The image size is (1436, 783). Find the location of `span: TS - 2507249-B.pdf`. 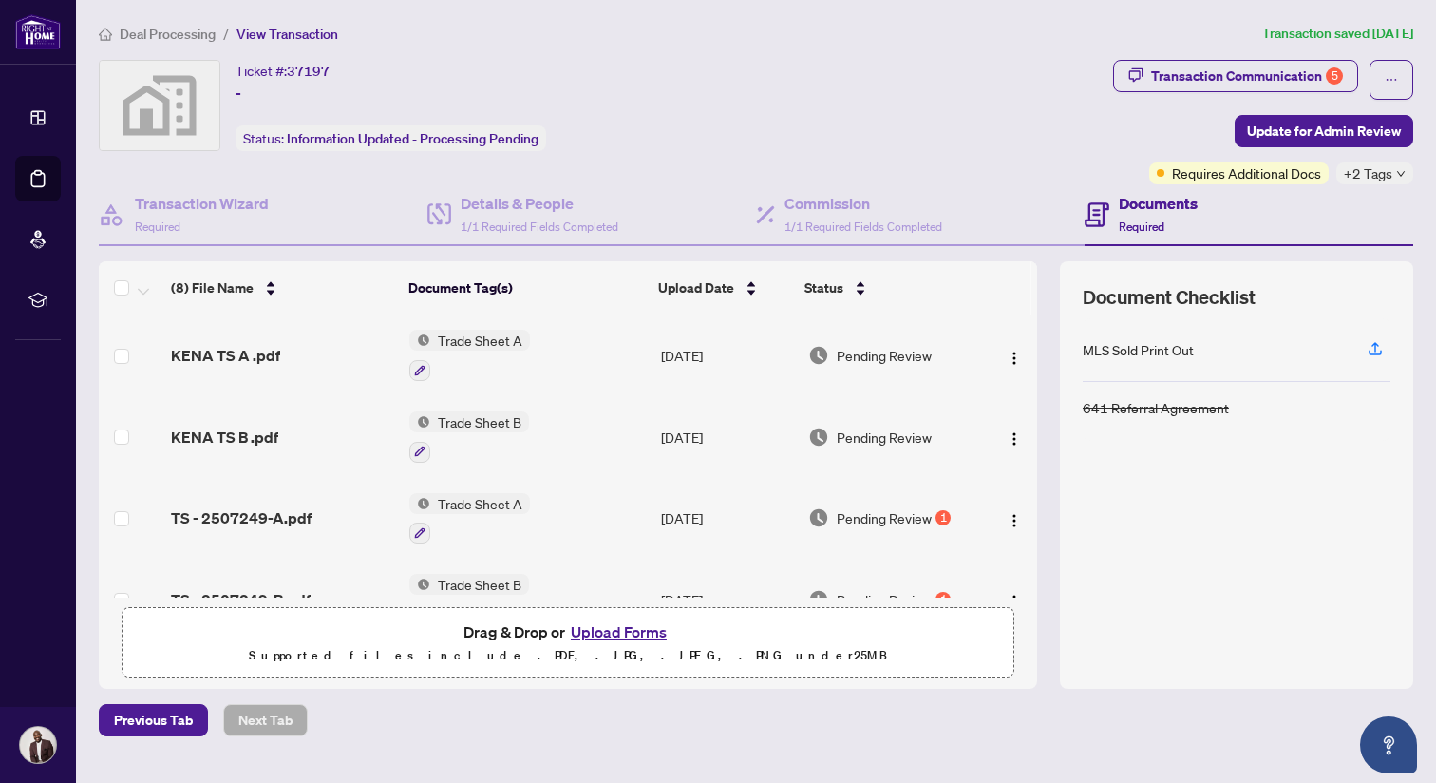

span: TS - 2507249-B.pdf is located at coordinates (240, 599).